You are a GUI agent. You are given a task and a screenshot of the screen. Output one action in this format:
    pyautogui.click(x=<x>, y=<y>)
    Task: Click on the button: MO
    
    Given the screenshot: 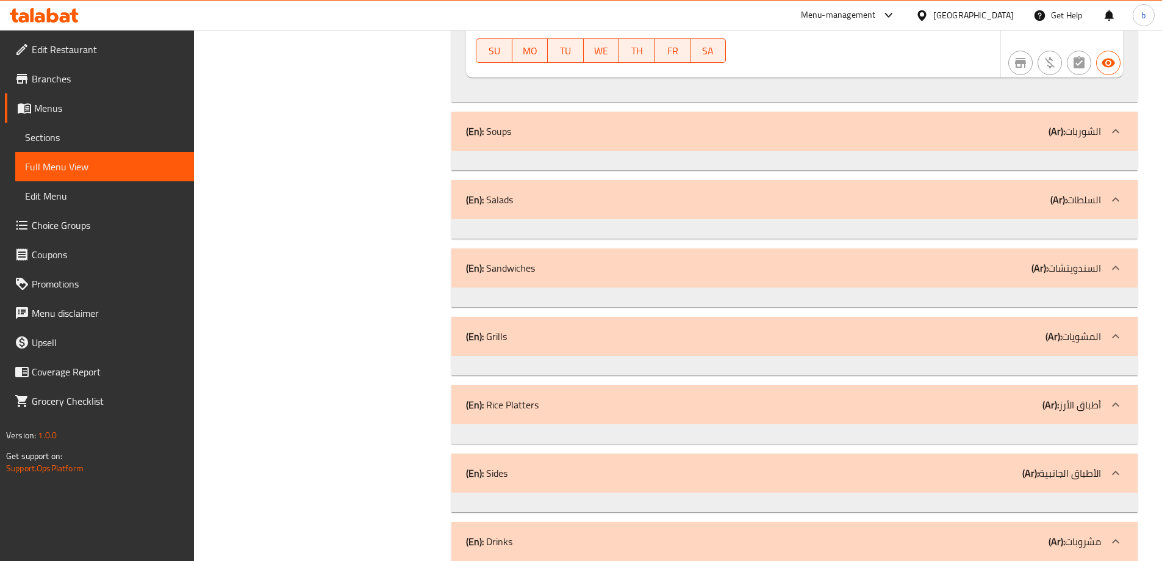 What is the action you would take?
    pyautogui.click(x=530, y=51)
    